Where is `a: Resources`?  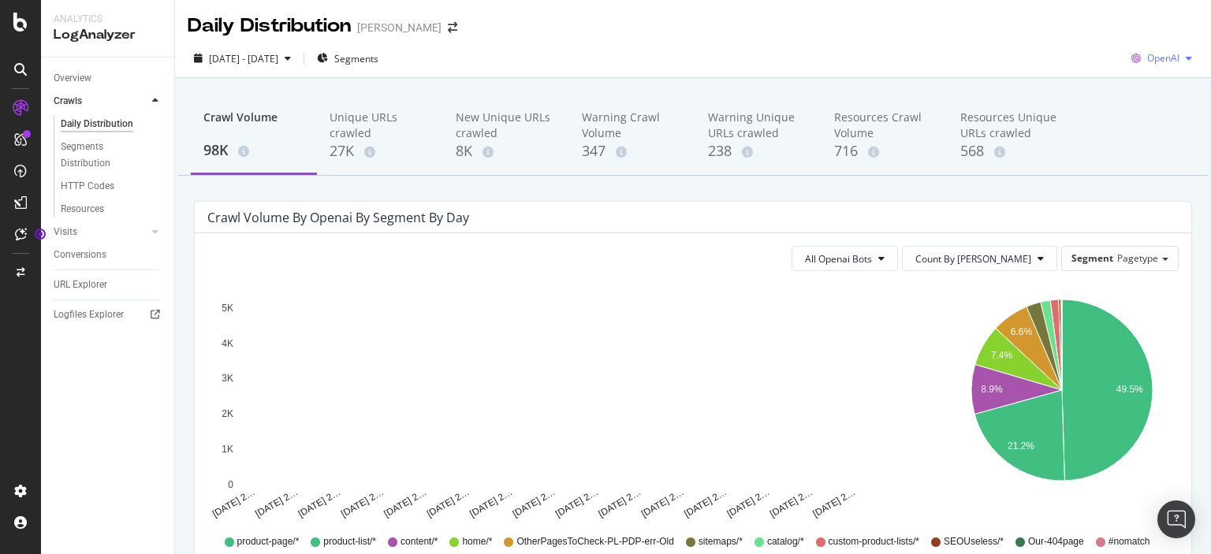 a: Resources is located at coordinates (112, 209).